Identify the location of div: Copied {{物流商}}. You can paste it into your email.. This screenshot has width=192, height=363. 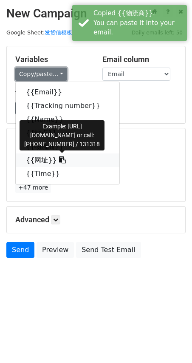
(139, 23).